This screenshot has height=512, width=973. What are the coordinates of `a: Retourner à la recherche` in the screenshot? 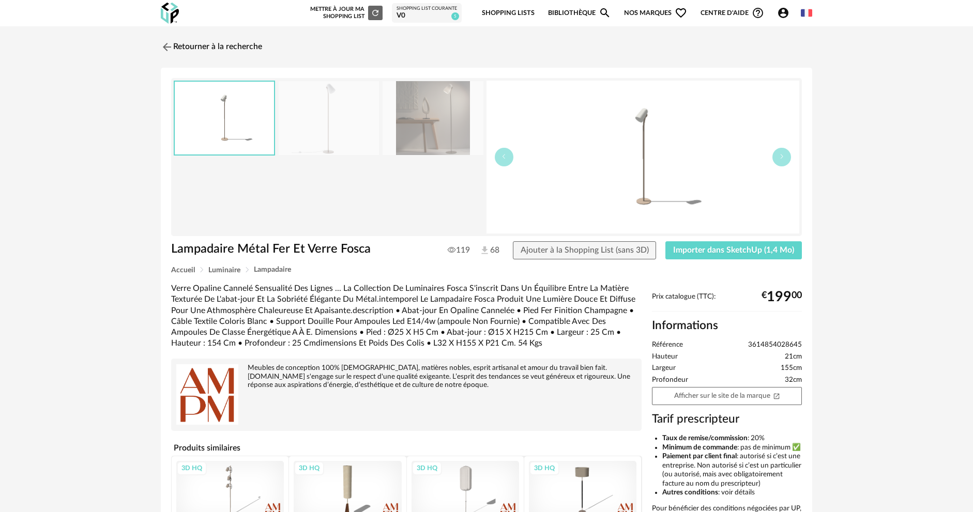 It's located at (211, 47).